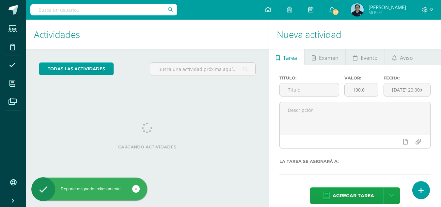 The image size is (441, 207). I want to click on a: Tarea, so click(287, 57).